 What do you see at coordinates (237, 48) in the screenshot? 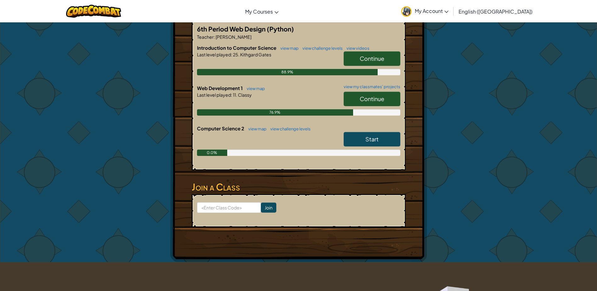
I see `span: Introduction to Computer Science` at bounding box center [237, 48].